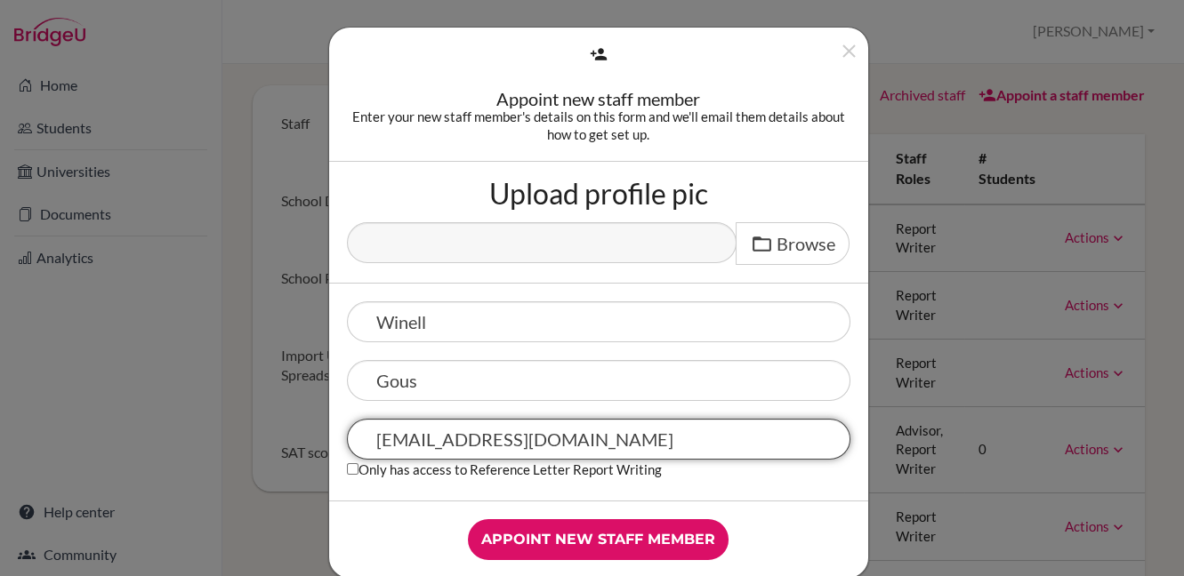 The height and width of the screenshot is (576, 1184). What do you see at coordinates (598, 125) in the screenshot?
I see `div: Enter your new staff member's details on this form and we'll email them details about how to get ...` at bounding box center [598, 125].